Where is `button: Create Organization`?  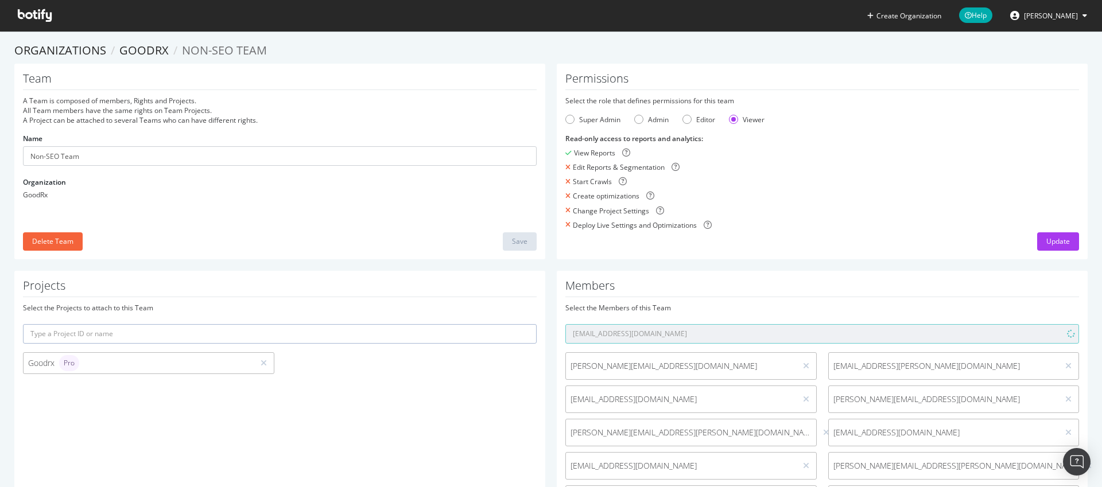 button: Create Organization is located at coordinates (904, 15).